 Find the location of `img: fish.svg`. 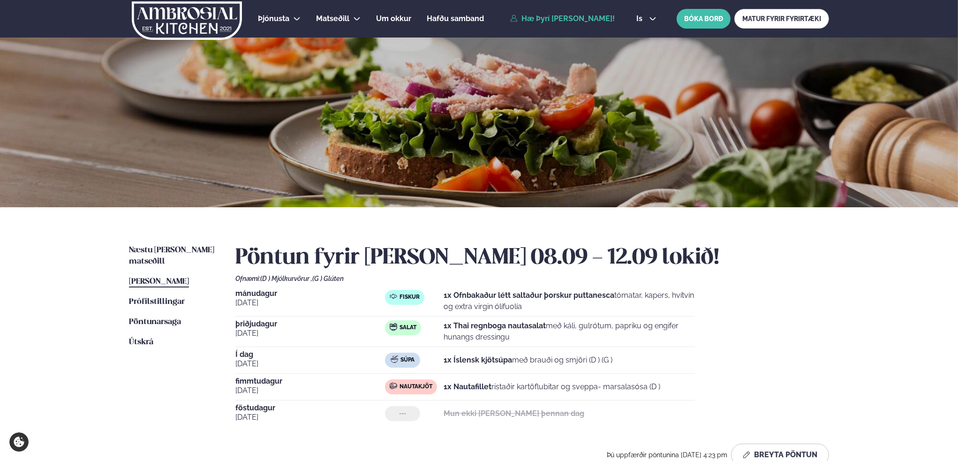

img: fish.svg is located at coordinates (394, 296).